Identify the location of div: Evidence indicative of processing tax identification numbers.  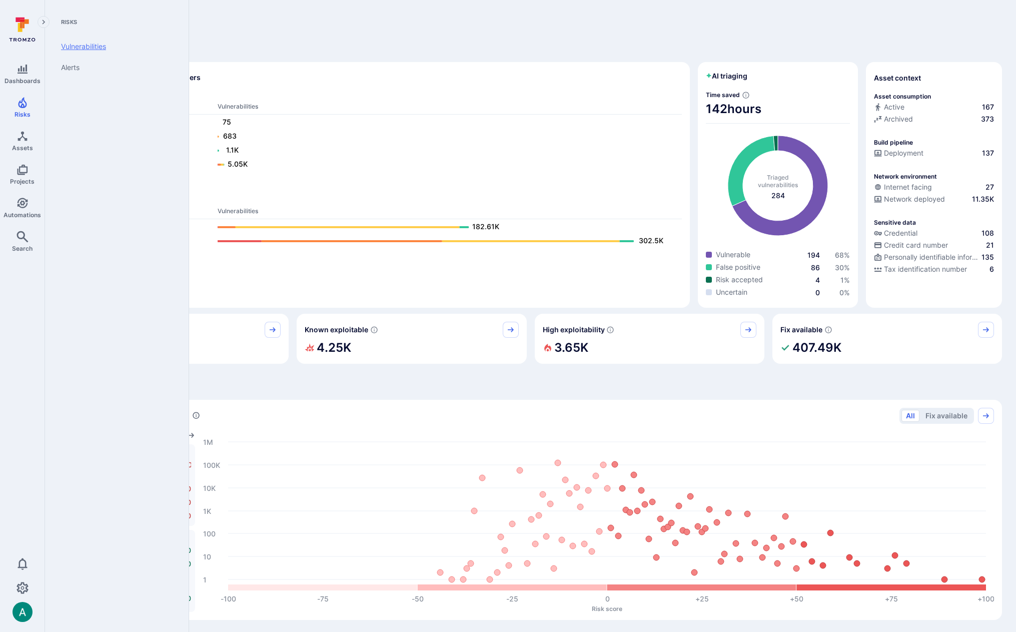
(934, 270).